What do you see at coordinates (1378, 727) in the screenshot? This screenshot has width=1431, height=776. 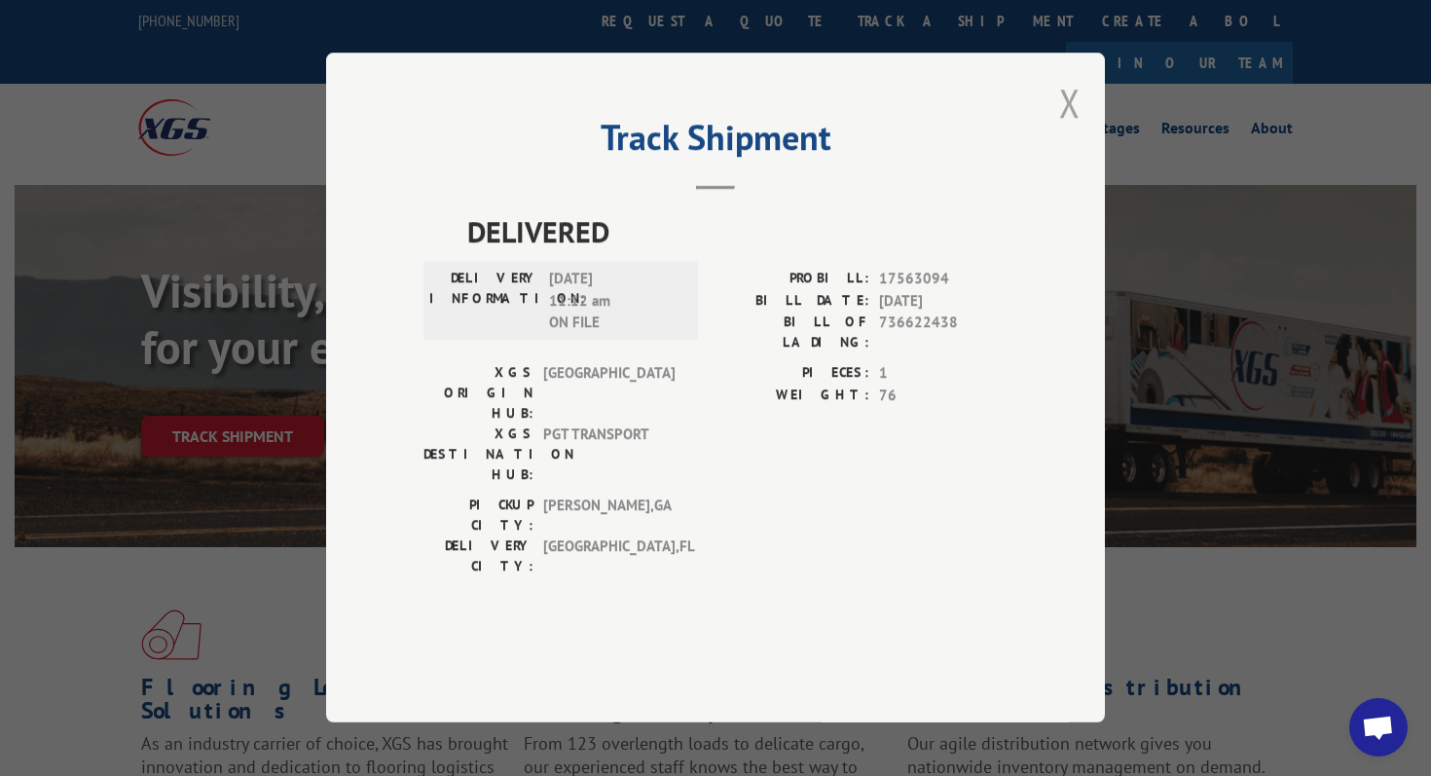 I see `a: Open chat` at bounding box center [1378, 727].